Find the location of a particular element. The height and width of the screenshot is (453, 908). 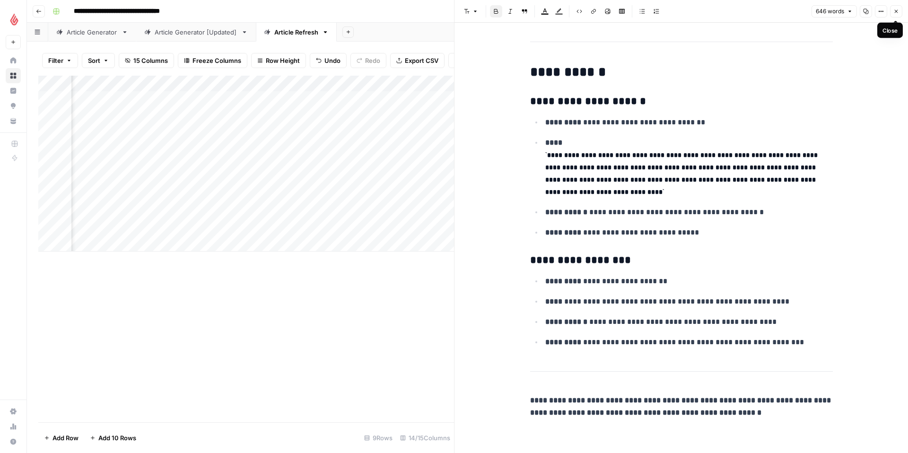

span: Export CSV is located at coordinates (421, 61).